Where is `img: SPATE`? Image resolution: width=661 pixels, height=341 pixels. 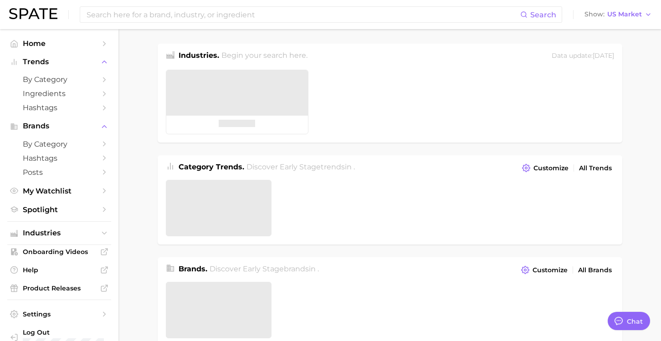
img: SPATE is located at coordinates (33, 14).